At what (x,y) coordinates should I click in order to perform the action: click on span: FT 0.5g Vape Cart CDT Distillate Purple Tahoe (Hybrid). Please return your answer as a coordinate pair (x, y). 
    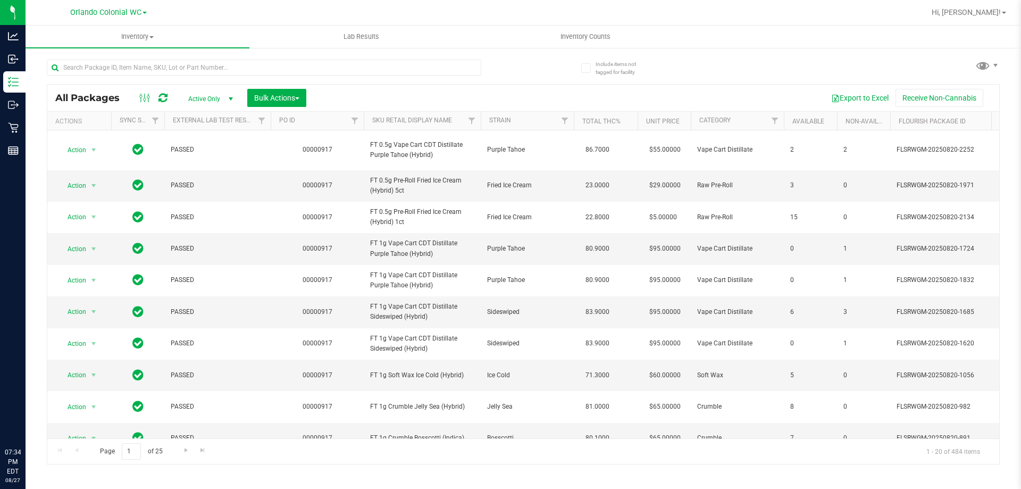
    Looking at the image, I should click on (422, 150).